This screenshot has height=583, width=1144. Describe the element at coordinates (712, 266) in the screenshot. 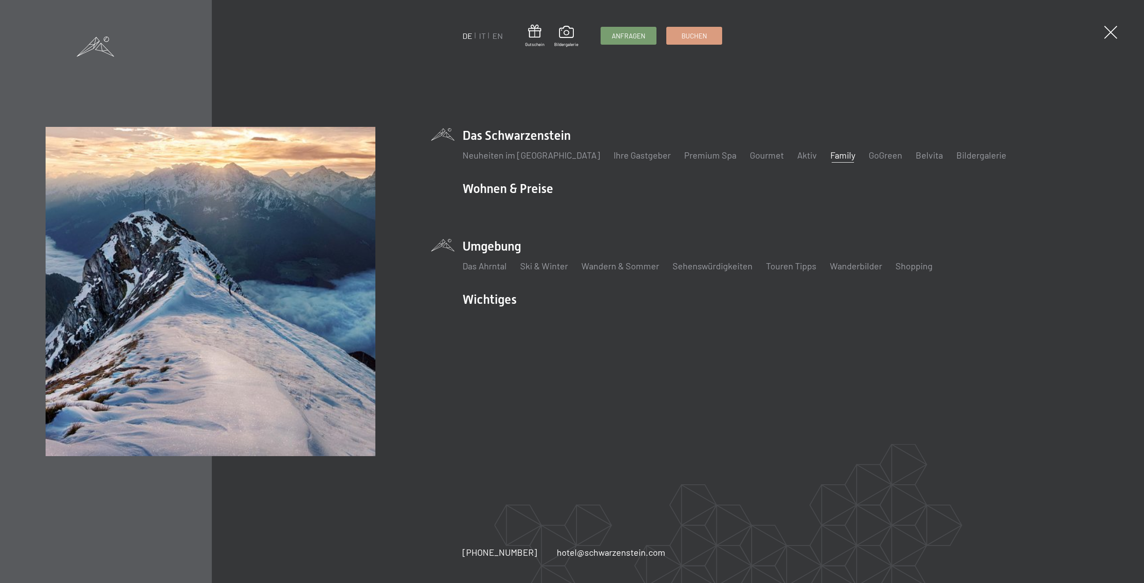

I see `a: Sehenswürdigkeiten` at that location.